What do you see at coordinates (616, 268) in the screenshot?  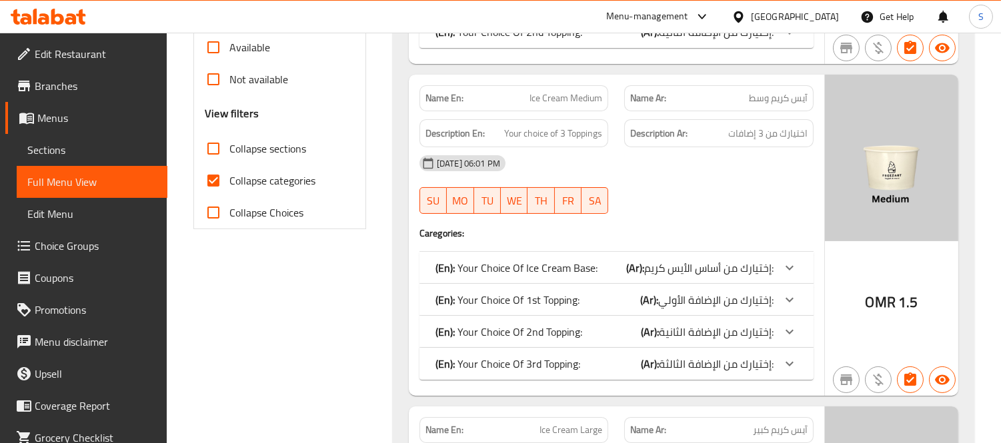 I see `div: (En): Your Choice Of Ice Cream Base:(Ar):إختيارك من أساس الأيس كريم:` at bounding box center [616, 268].